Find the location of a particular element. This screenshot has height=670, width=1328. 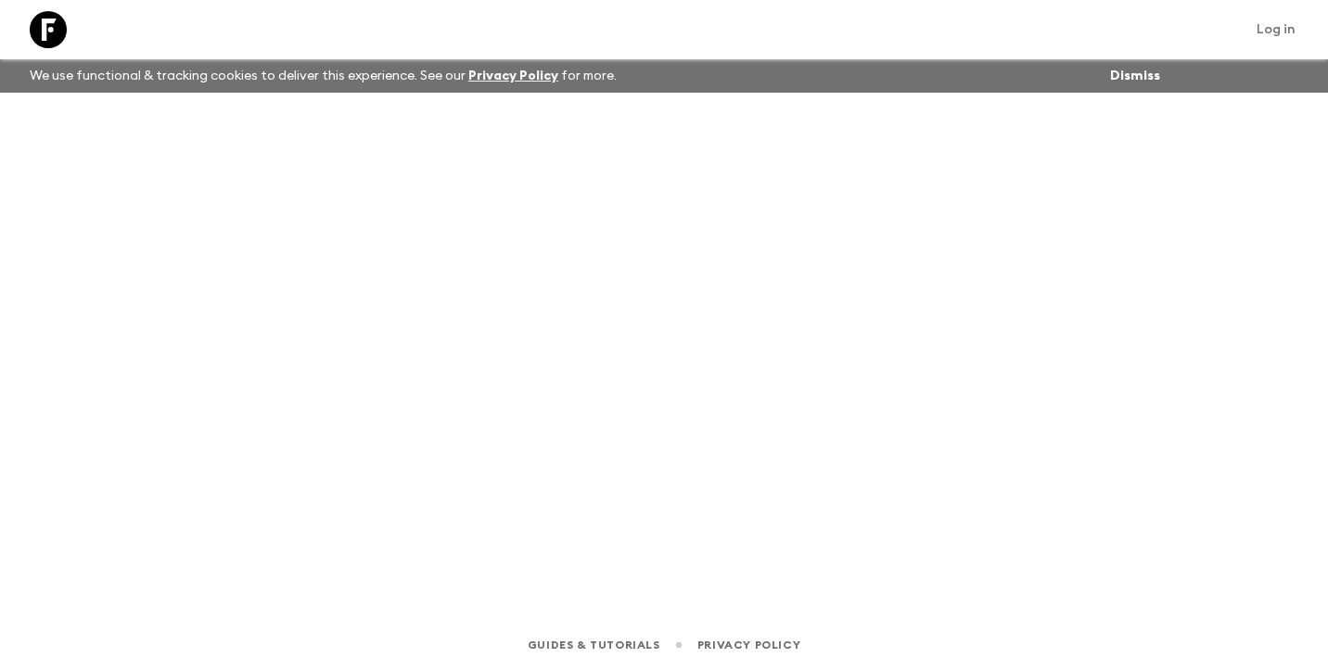

a: Log in is located at coordinates (1276, 30).